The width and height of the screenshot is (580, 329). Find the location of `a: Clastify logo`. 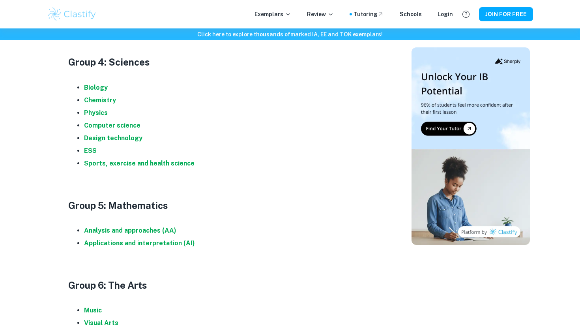

a: Clastify logo is located at coordinates (72, 14).